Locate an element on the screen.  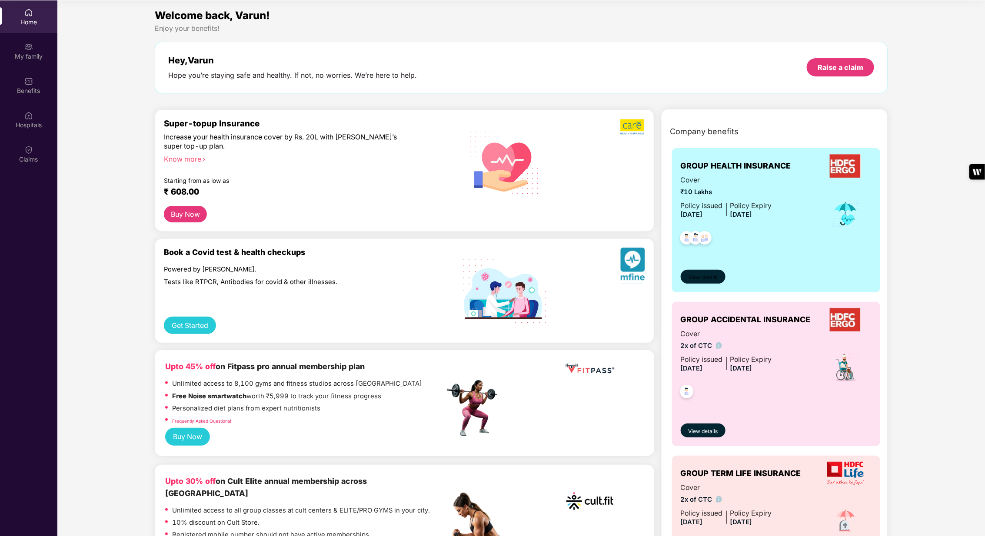
div: Starting from as low as is located at coordinates (285, 180).